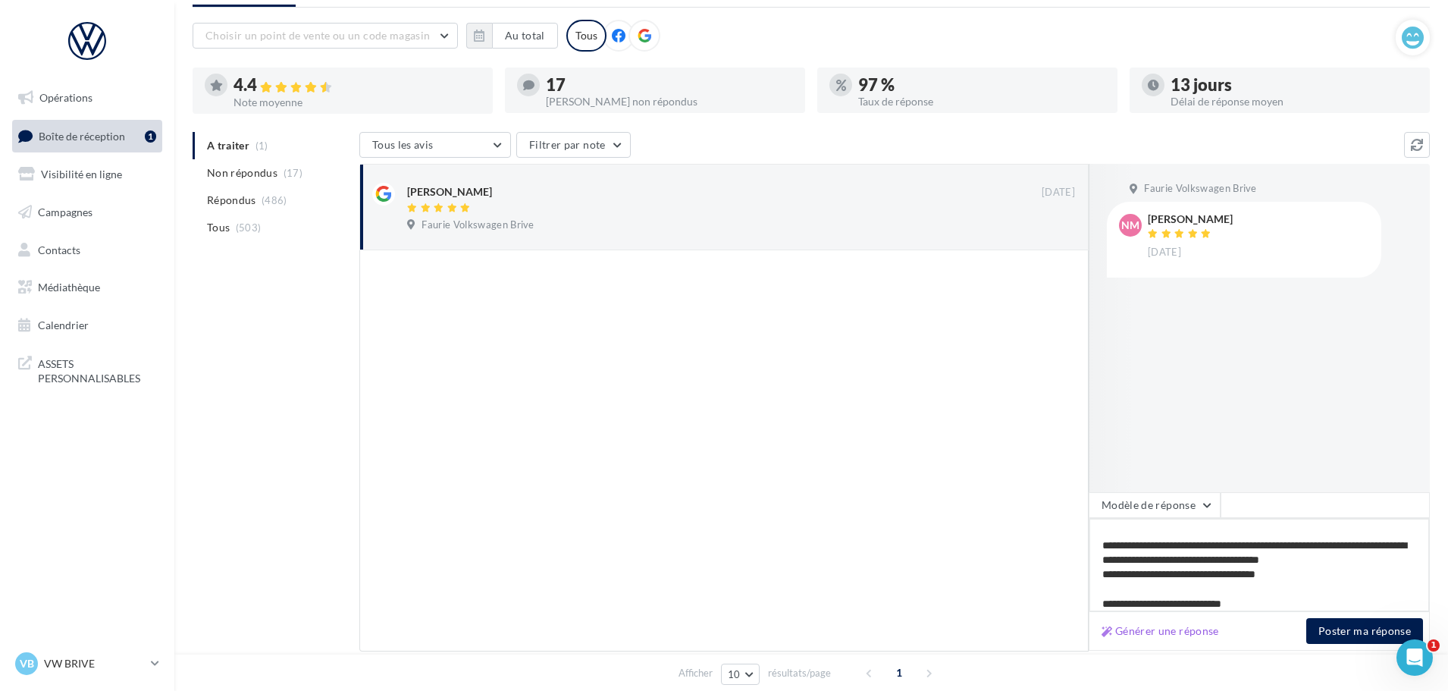 The width and height of the screenshot is (1448, 691). Describe the element at coordinates (81, 174) in the screenshot. I see `span: Visibilité en ligne` at that location.